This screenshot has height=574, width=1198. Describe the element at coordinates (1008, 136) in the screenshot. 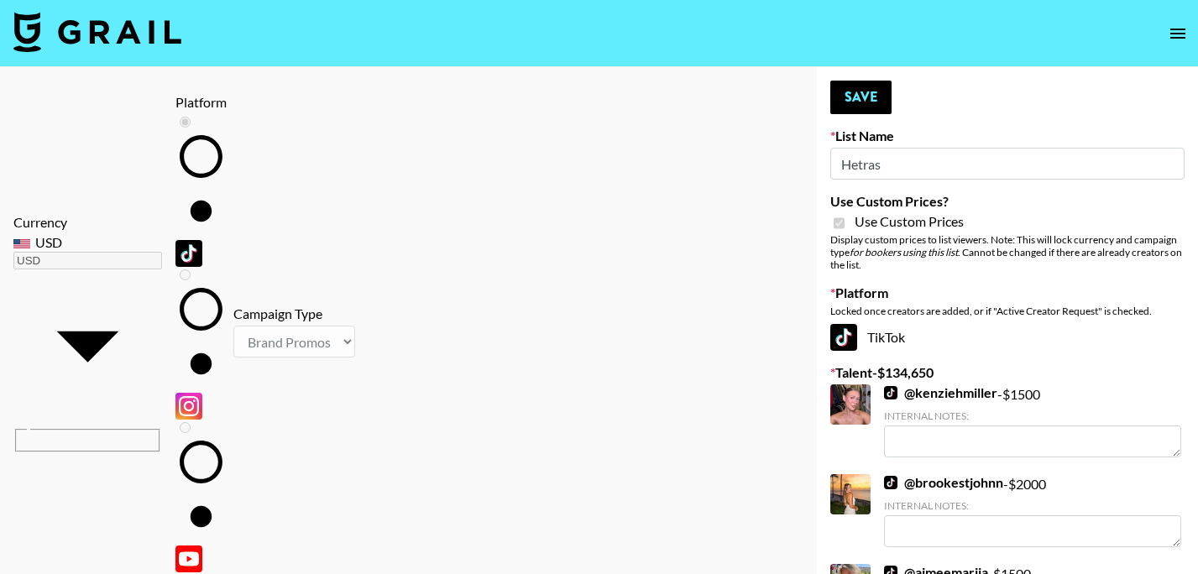

I see `label: List Name` at that location.